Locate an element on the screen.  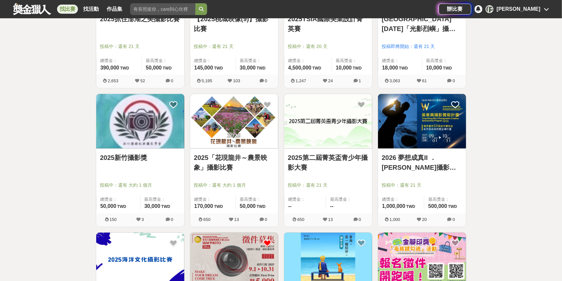
span: 4,500,000 is located at coordinates (300, 68).